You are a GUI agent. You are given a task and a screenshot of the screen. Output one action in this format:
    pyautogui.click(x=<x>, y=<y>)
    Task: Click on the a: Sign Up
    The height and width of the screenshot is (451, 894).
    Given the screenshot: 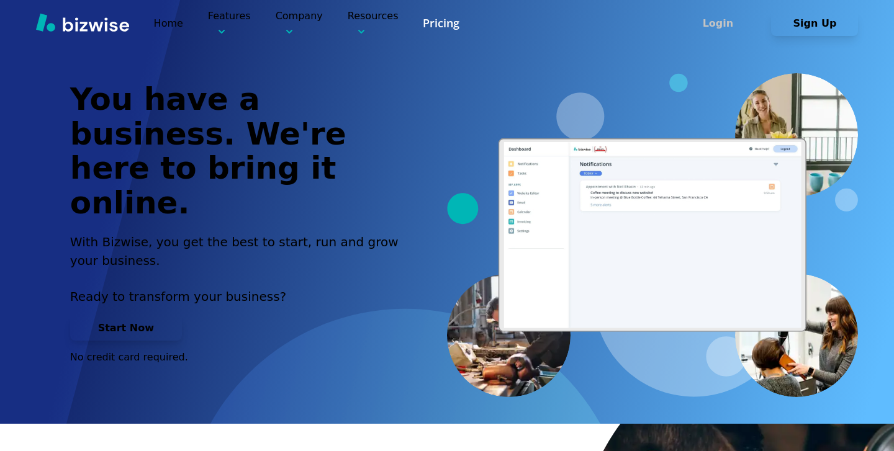 What is the action you would take?
    pyautogui.click(x=814, y=23)
    